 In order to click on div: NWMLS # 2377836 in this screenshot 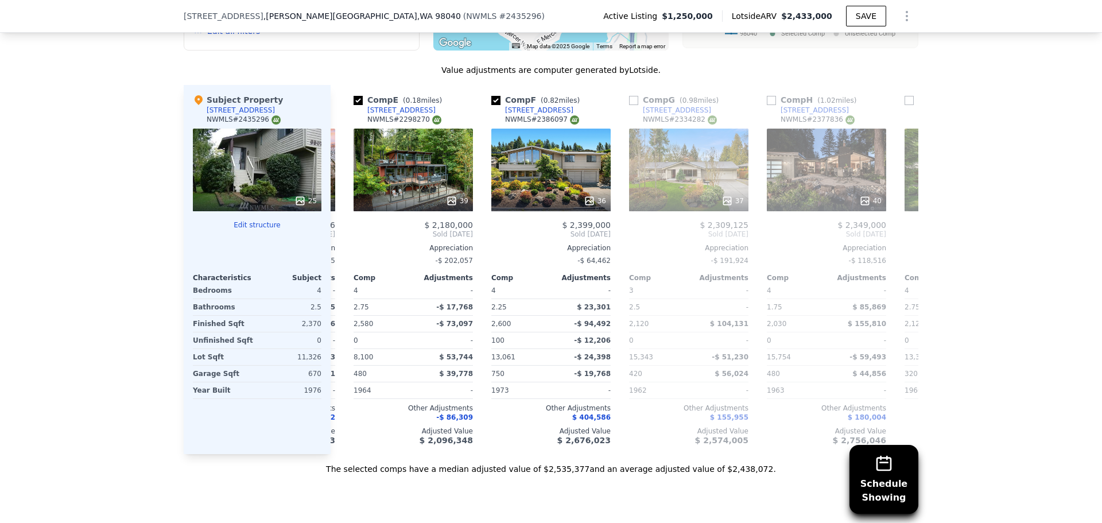, I will do `click(818, 119)`.